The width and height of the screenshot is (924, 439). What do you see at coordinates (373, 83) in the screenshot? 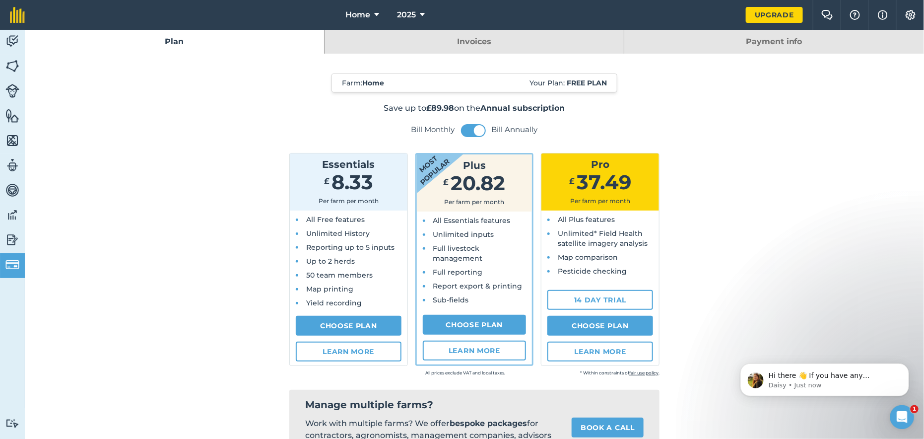
I see `strong: Home` at bounding box center [373, 83].